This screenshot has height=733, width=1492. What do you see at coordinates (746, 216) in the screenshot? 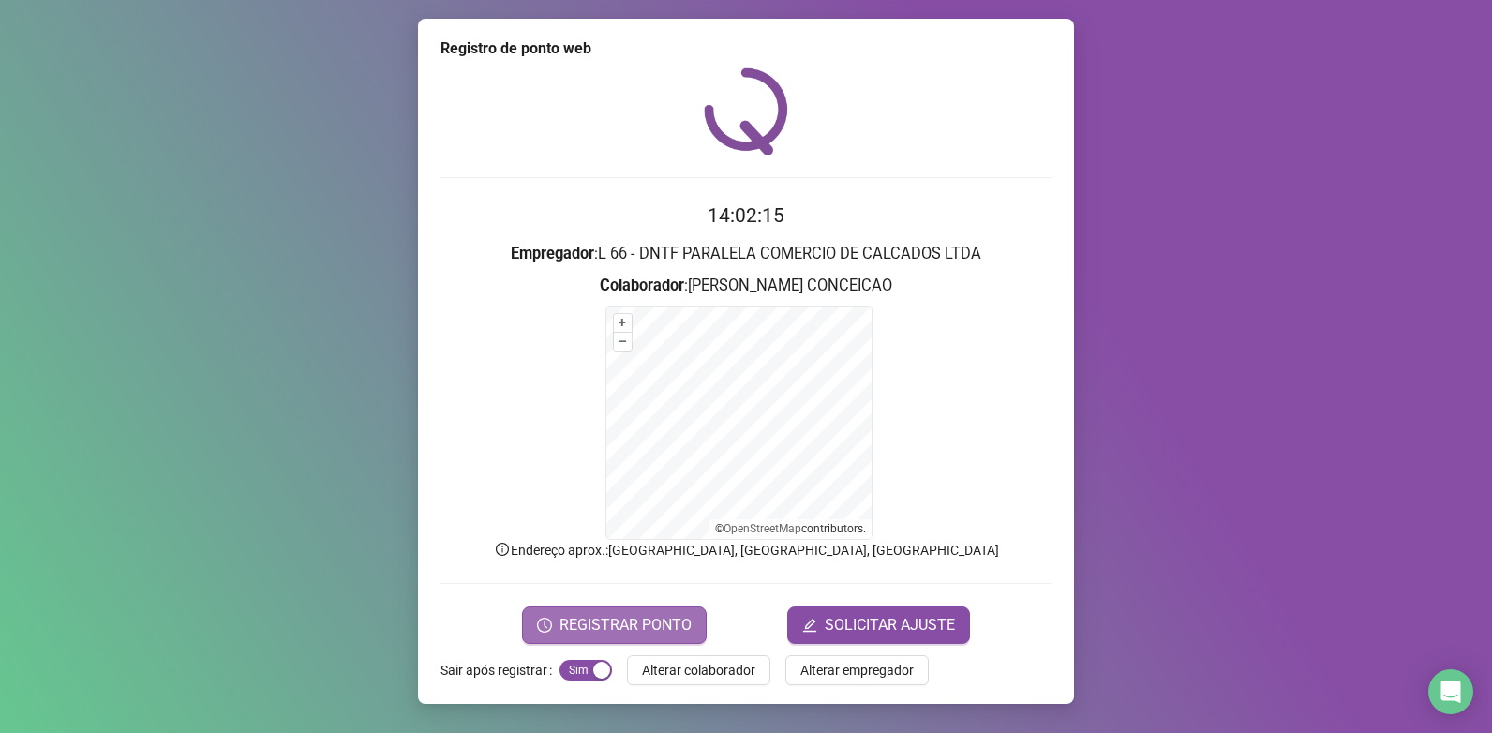
I see `time: 14:02:15` at bounding box center [746, 216].